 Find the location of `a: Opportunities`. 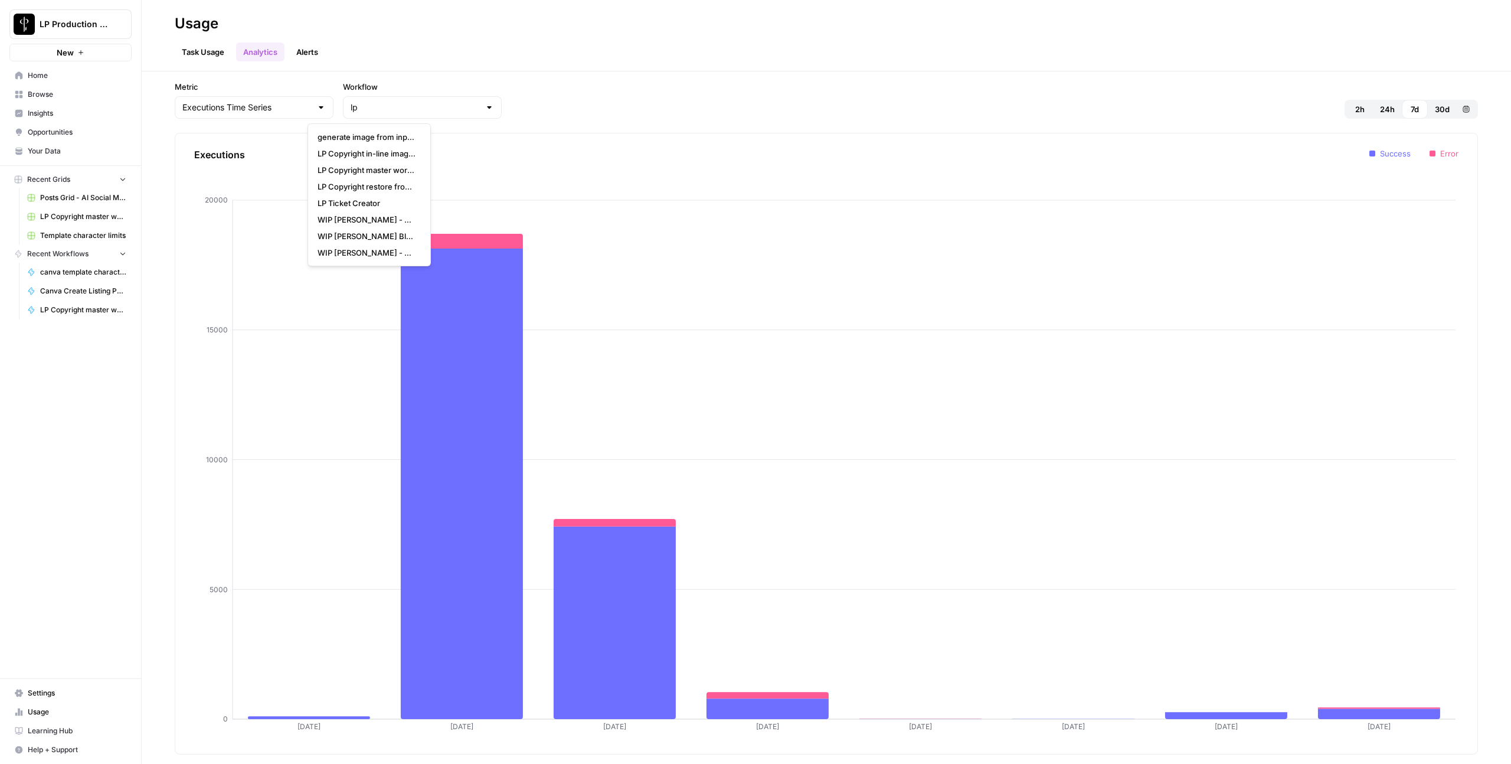

a: Opportunities is located at coordinates (70, 132).